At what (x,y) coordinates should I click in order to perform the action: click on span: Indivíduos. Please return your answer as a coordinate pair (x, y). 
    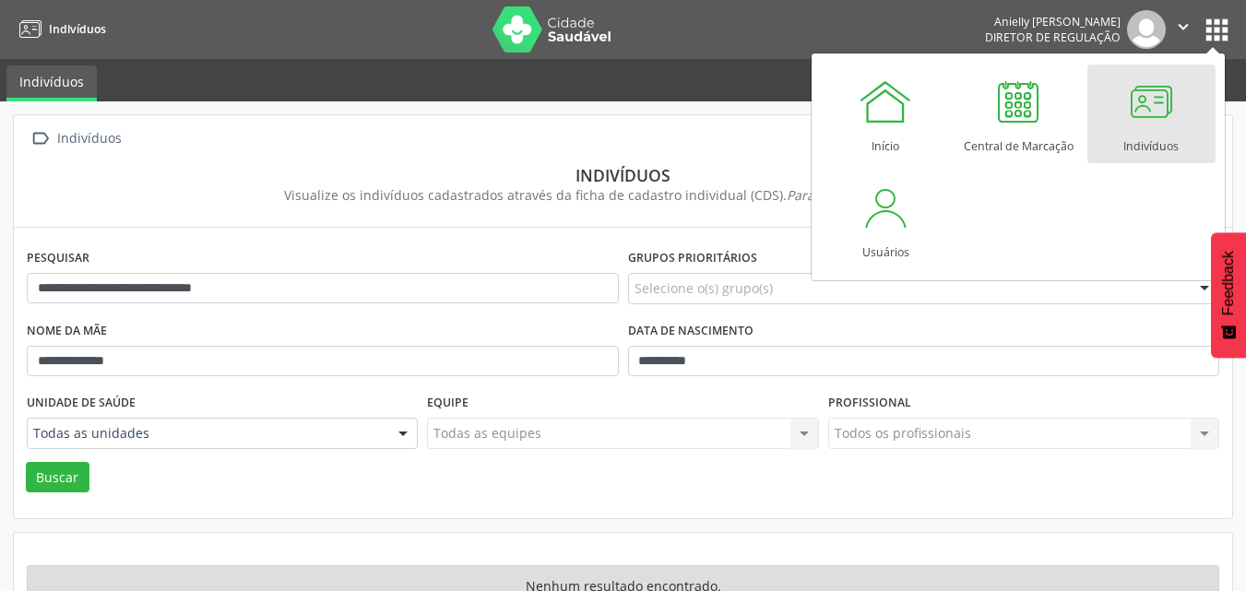
    Looking at the image, I should click on (77, 29).